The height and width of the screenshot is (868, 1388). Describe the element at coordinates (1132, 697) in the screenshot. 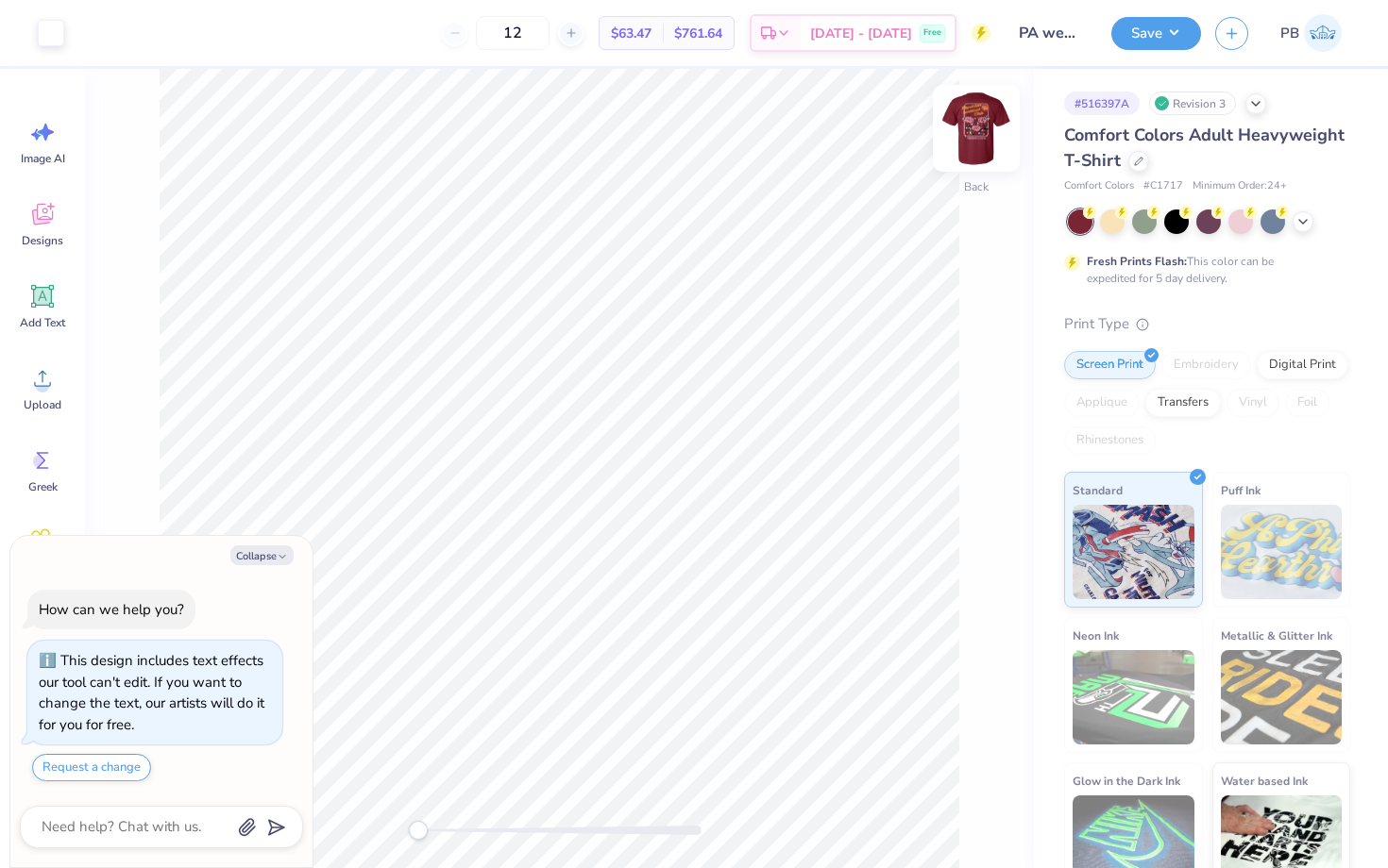

I see `img: Neon Ink` at that location.